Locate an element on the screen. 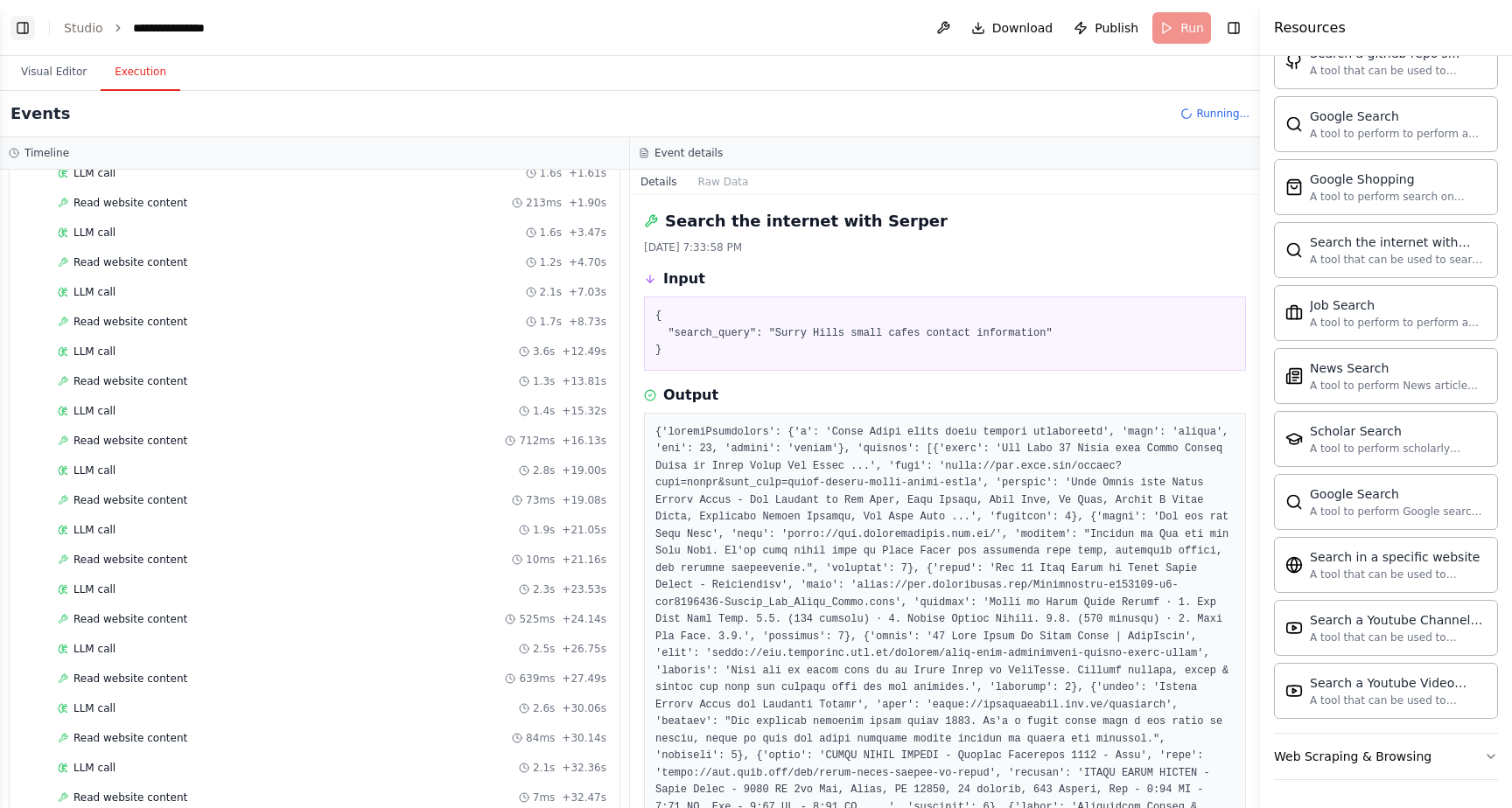  img: WebsiteSearchTool is located at coordinates (1294, 565).